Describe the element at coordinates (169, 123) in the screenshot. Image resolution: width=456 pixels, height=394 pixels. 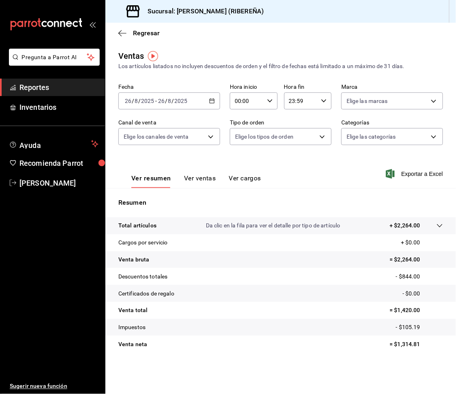
I see `label: Canal de venta` at that location.